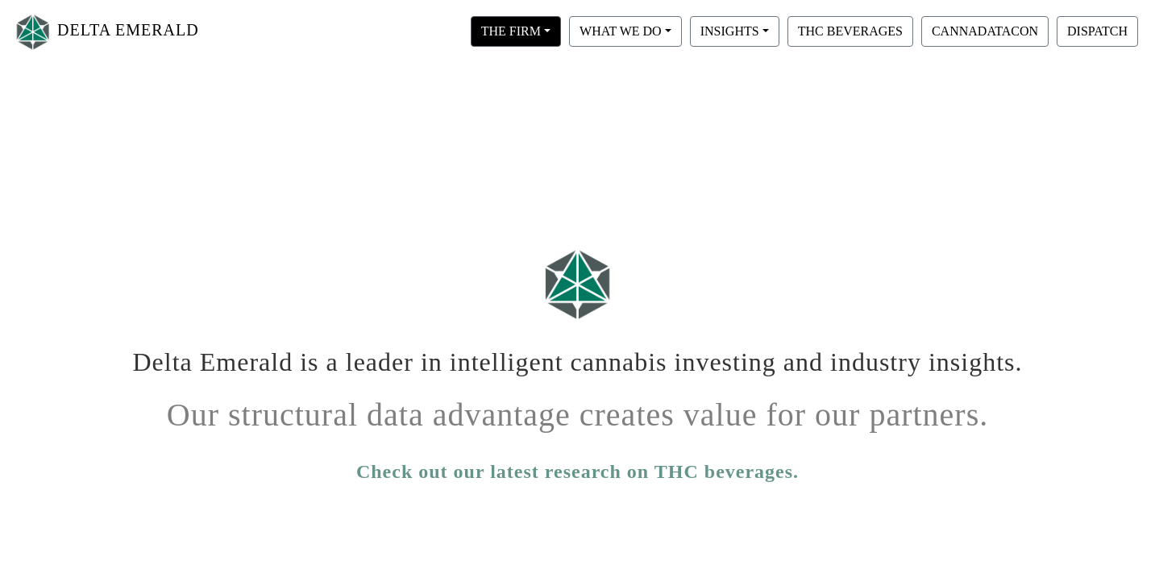 This screenshot has width=1155, height=565. I want to click on a: THC BEVERAGES, so click(851, 30).